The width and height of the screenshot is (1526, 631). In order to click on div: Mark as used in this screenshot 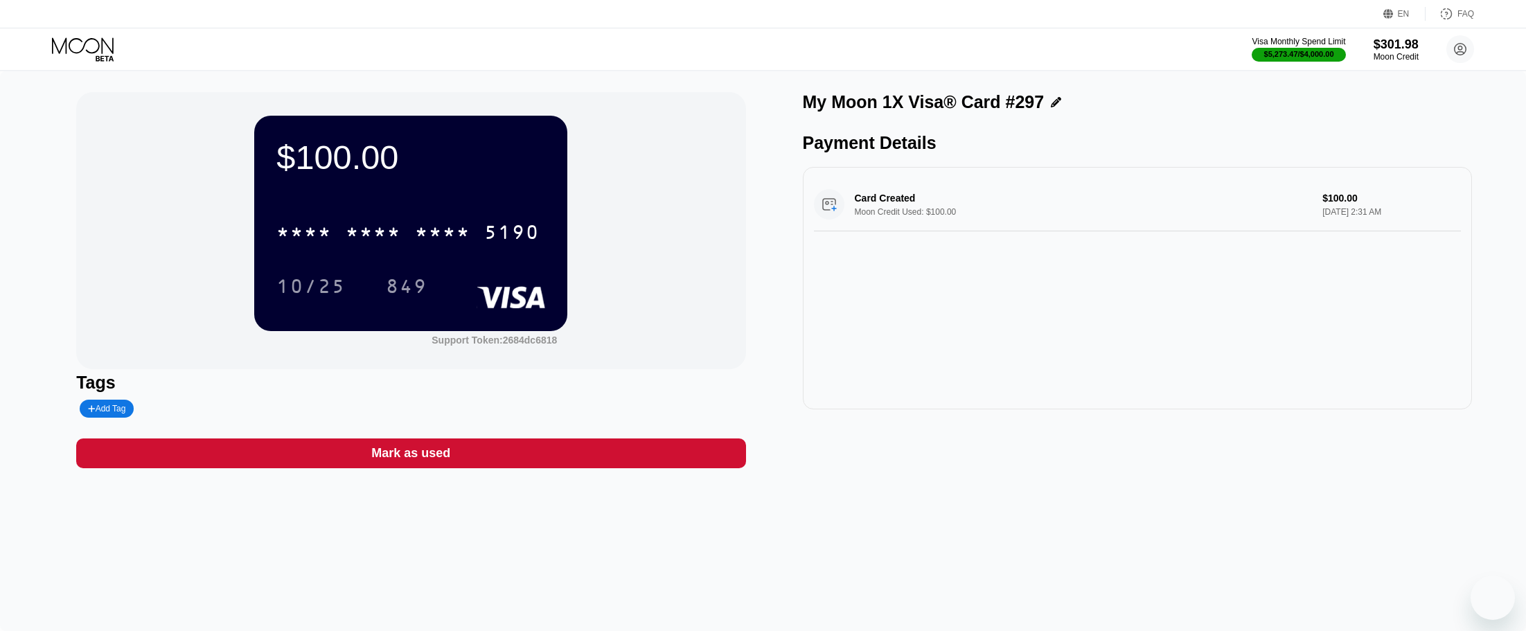, I will do `click(411, 453)`.